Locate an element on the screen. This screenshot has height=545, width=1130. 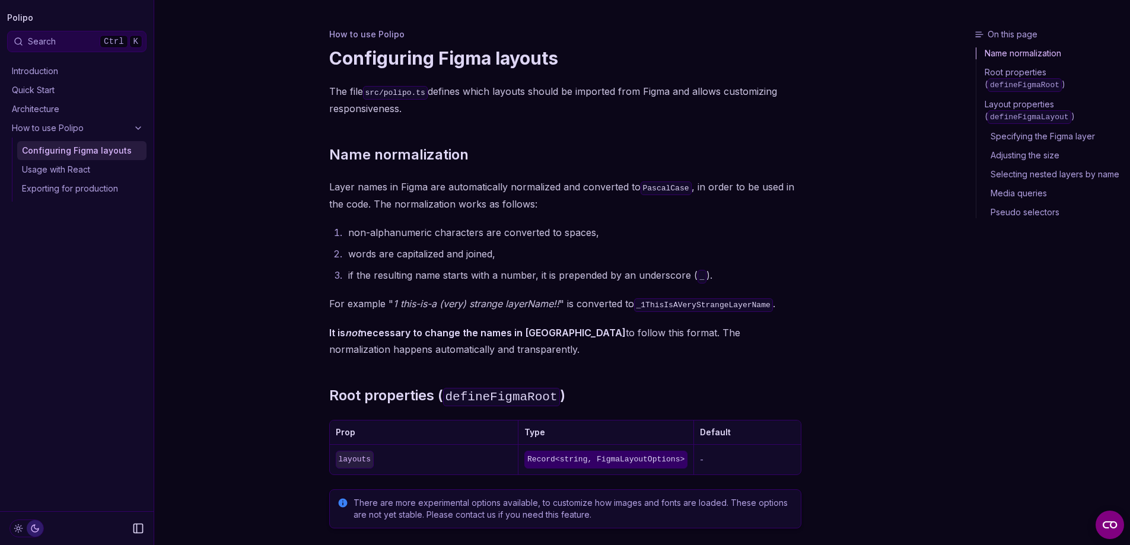
a: Configuring Figma layouts is located at coordinates (82, 151).